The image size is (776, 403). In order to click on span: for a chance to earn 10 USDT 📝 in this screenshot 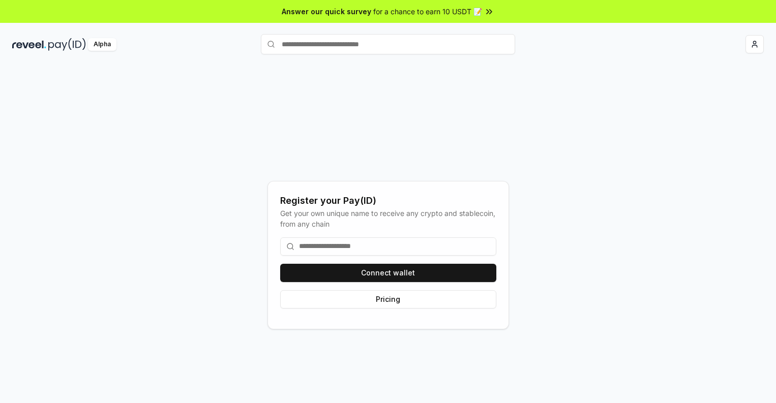, I will do `click(428, 11)`.